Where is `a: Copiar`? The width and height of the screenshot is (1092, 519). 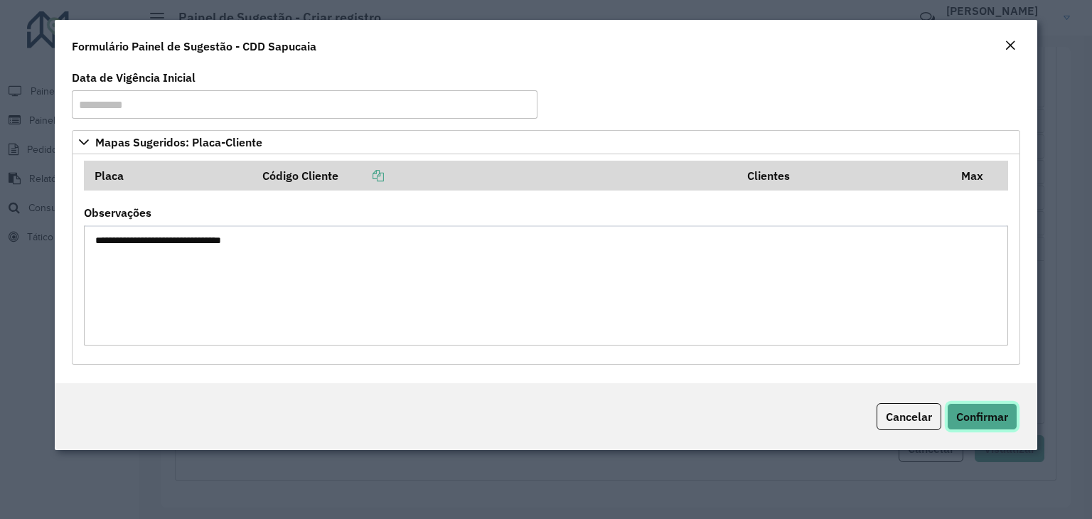
a: Copiar is located at coordinates (361, 176).